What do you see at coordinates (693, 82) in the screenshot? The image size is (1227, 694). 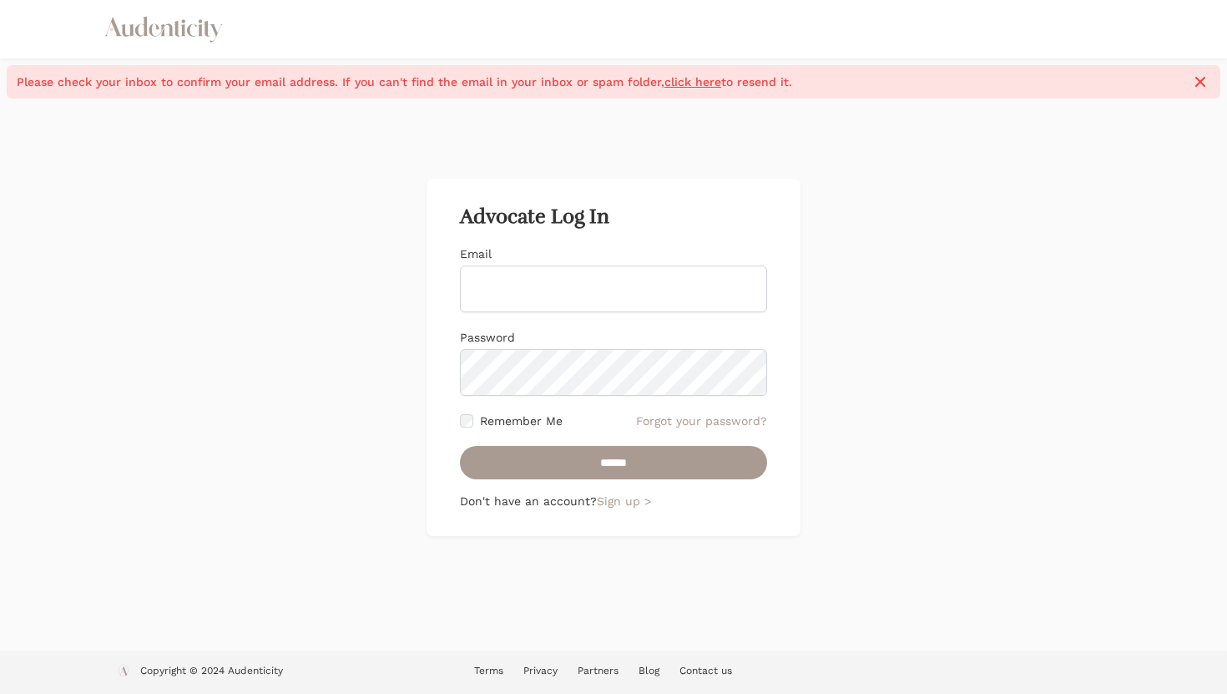 I see `a: click here` at bounding box center [693, 82].